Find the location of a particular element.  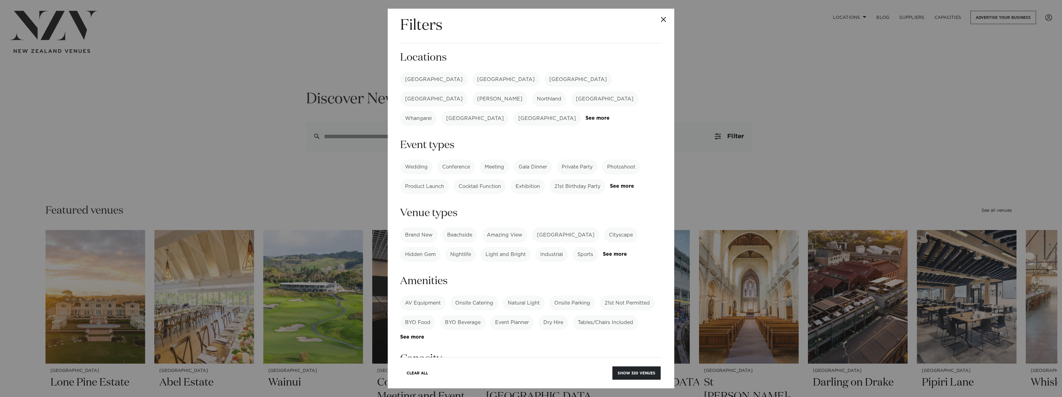

h3: Venue types is located at coordinates (531, 213).